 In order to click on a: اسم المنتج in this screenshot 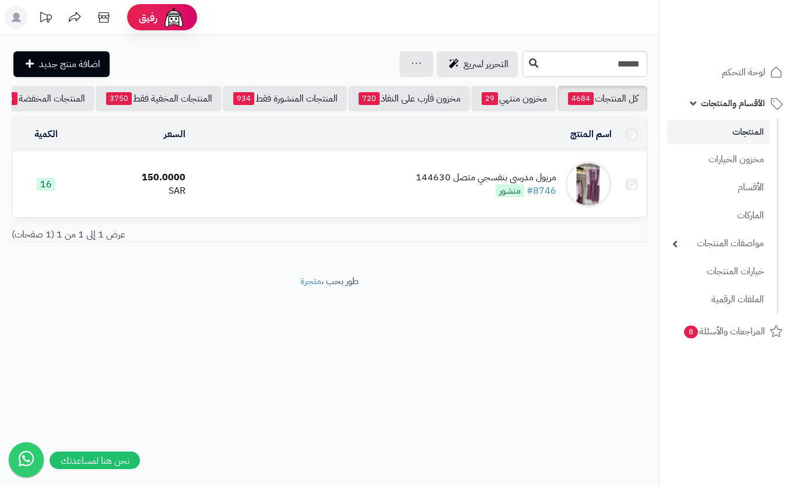, I will do `click(591, 134)`.